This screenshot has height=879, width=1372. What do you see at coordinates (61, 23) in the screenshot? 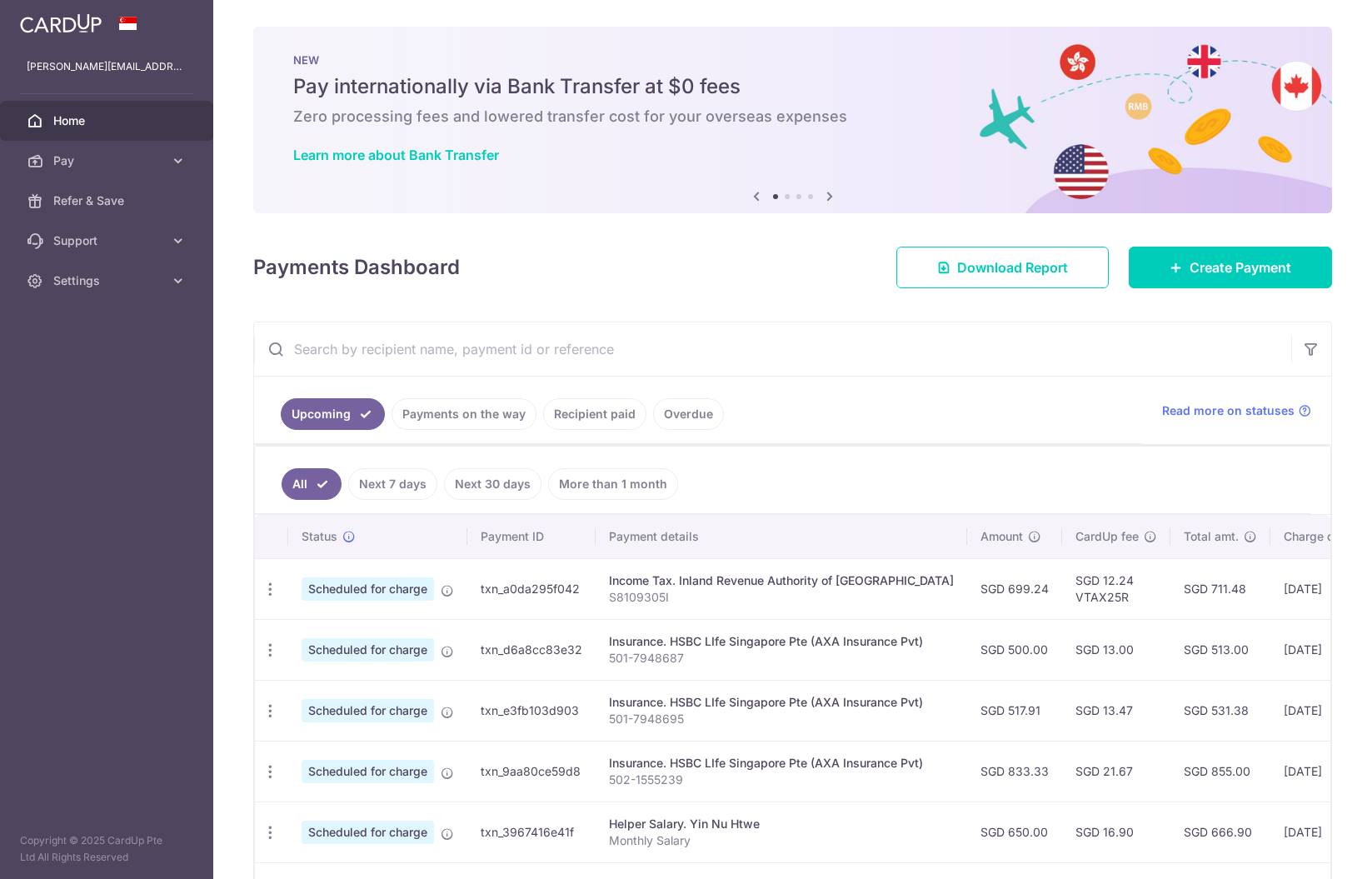
I see `img: CardUp` at bounding box center [61, 23].